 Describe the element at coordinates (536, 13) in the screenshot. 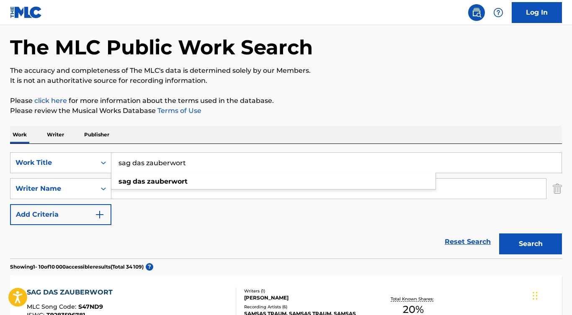

I see `a: Log In` at that location.